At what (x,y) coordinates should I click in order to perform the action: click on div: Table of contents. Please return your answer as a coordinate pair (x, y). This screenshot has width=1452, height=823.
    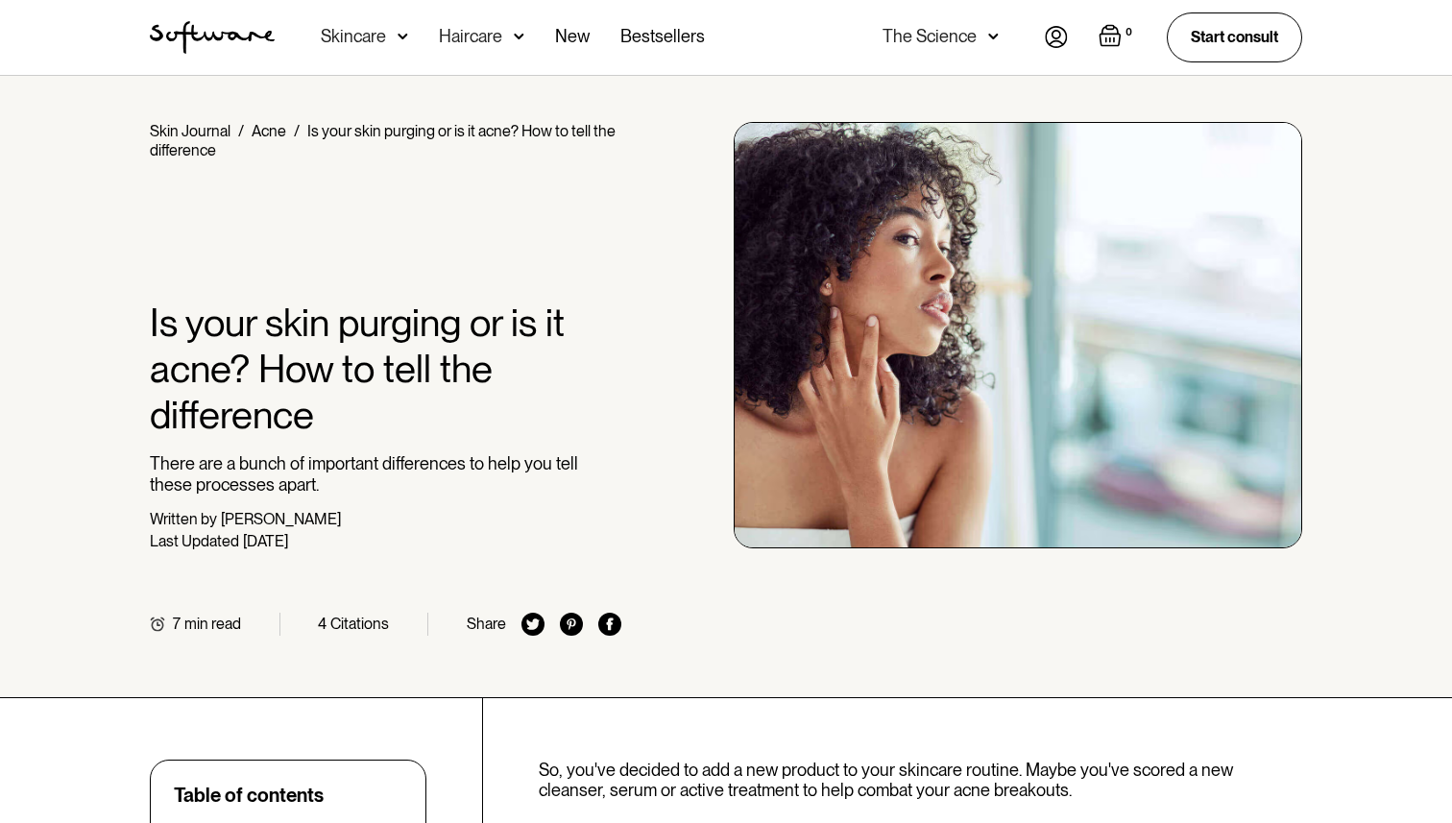
    Looking at the image, I should click on (249, 795).